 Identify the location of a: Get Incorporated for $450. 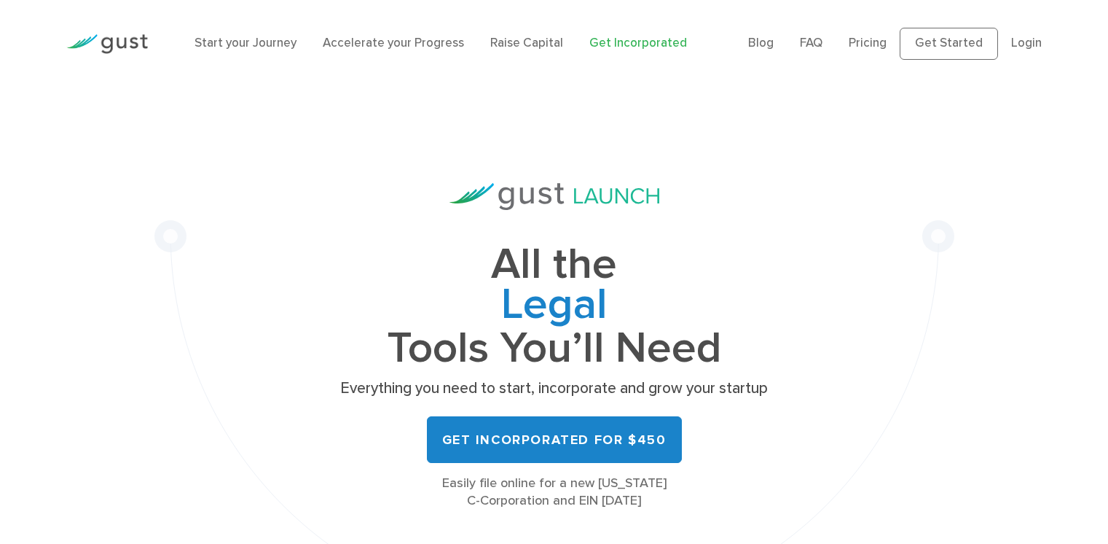
(554, 439).